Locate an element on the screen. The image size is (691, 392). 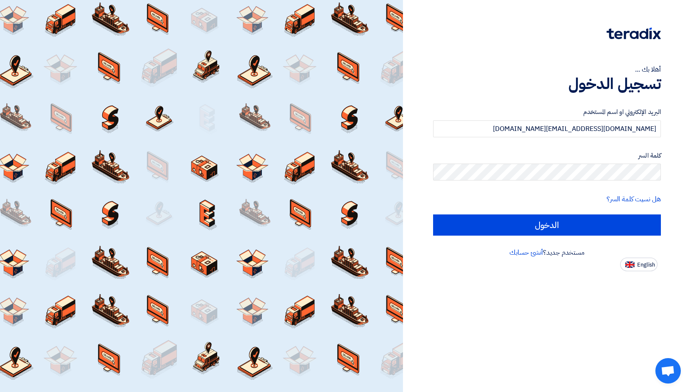
a: هل نسيت كلمة السر؟ is located at coordinates (633, 199).